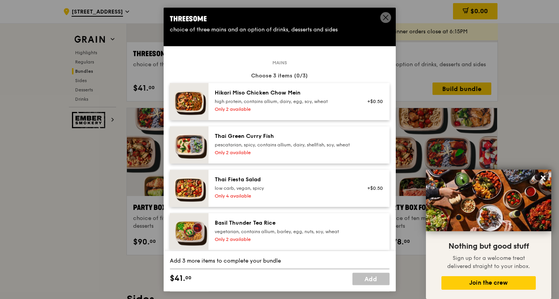  I want to click on img: DSC07876-Edit02-Large.jpeg, so click(489, 200).